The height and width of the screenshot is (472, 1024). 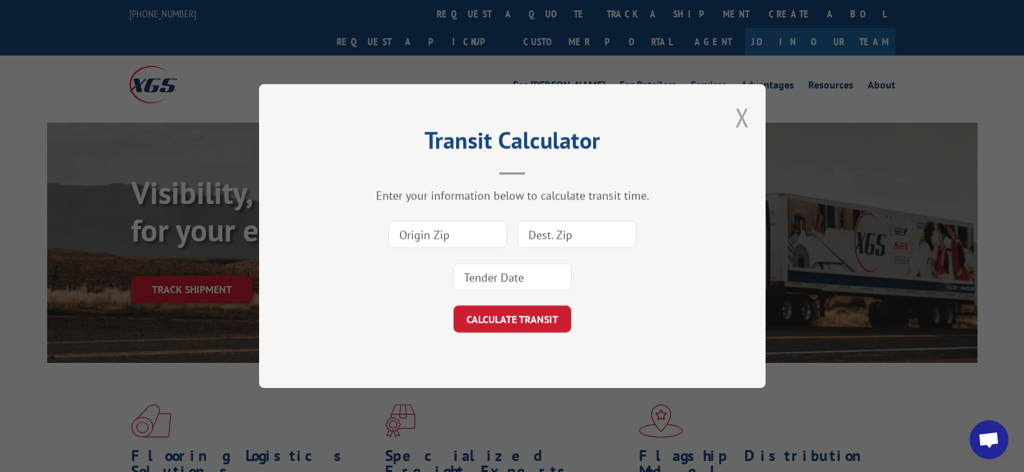 What do you see at coordinates (512, 319) in the screenshot?
I see `button: CALCULATE TRANSIT` at bounding box center [512, 319].